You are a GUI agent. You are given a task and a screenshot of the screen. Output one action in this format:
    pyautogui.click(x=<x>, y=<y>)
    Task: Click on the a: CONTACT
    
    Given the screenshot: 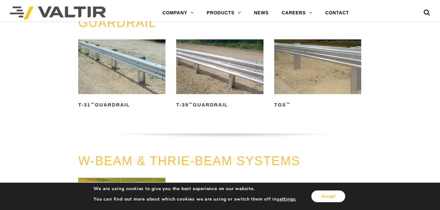 What is the action you would take?
    pyautogui.click(x=337, y=13)
    